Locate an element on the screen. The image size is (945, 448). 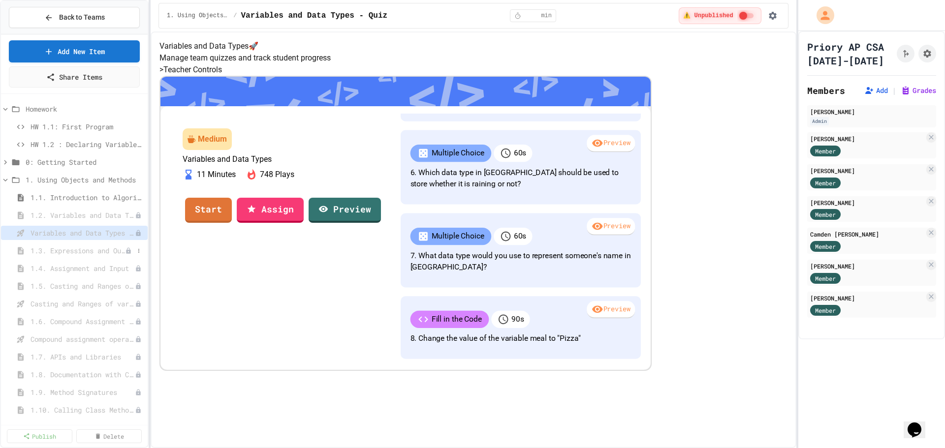
p: 748 Plays is located at coordinates (277, 175).